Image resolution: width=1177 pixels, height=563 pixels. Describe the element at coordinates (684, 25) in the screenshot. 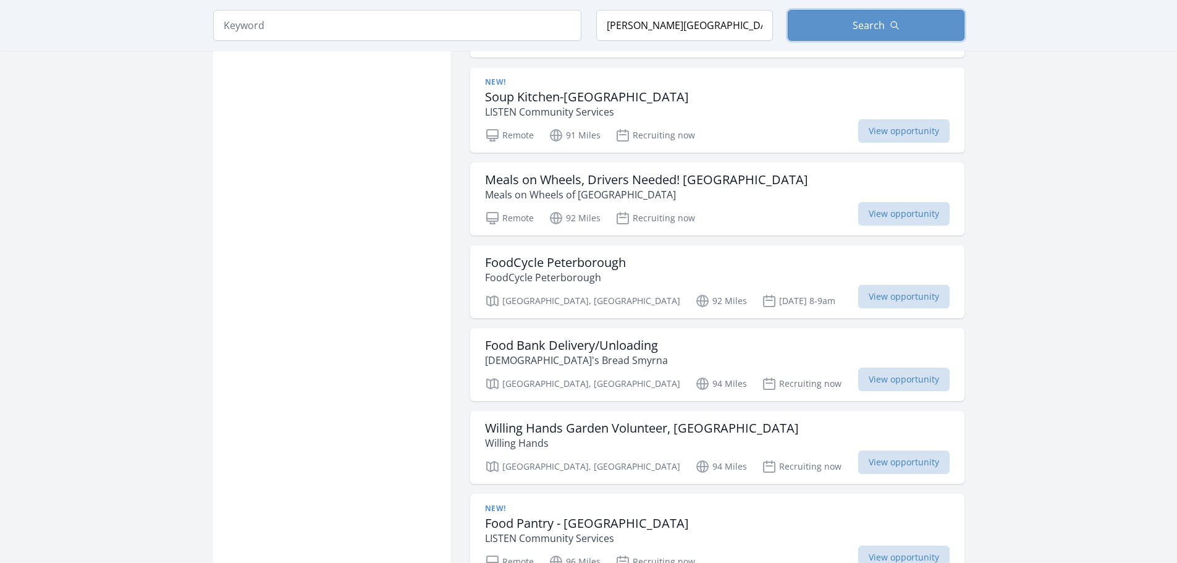

I see `input: Location` at that location.